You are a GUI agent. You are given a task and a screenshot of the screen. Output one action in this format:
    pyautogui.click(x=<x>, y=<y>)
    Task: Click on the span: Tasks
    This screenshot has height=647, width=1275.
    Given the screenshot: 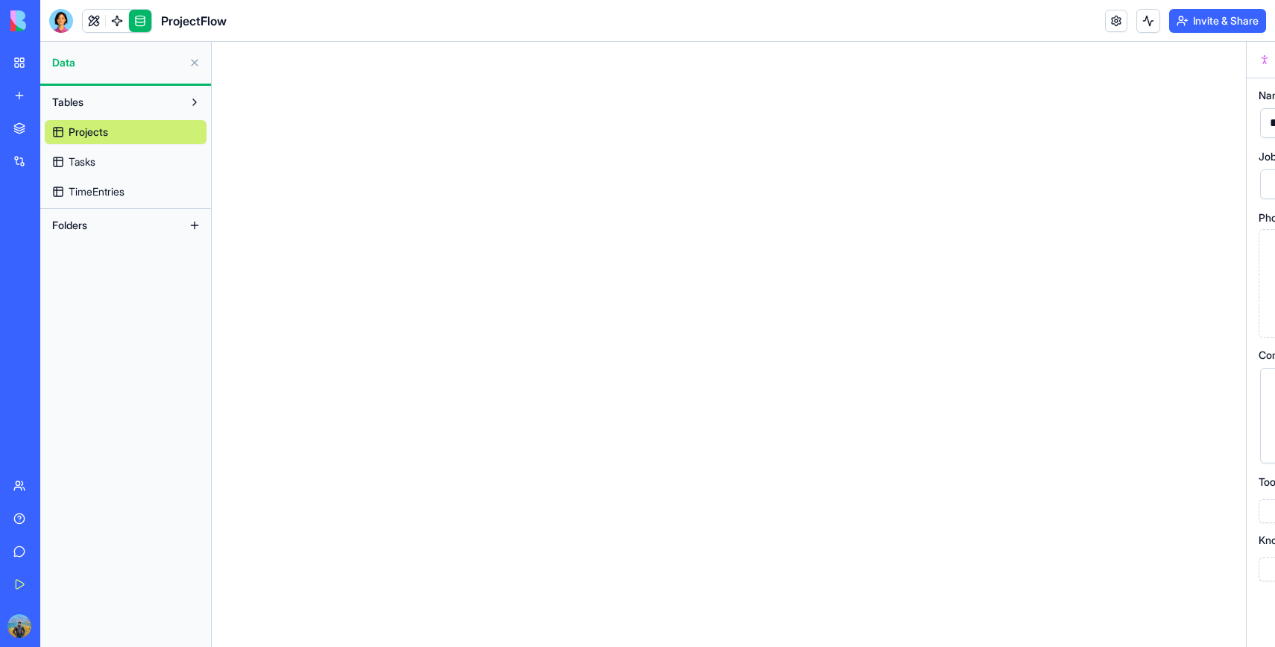 What is the action you would take?
    pyautogui.click(x=82, y=162)
    